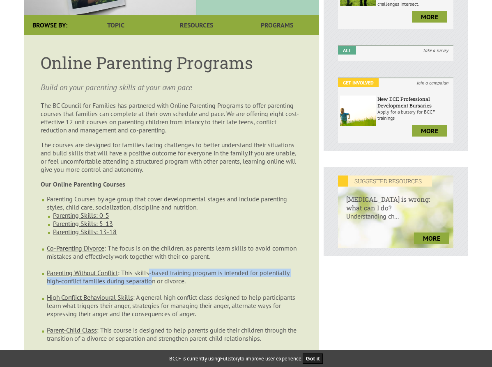 The width and height of the screenshot is (492, 367). I want to click on li: : The focus is on the children, as parents learn skills to avoid common mistakes and effectively ..., so click(174, 256).